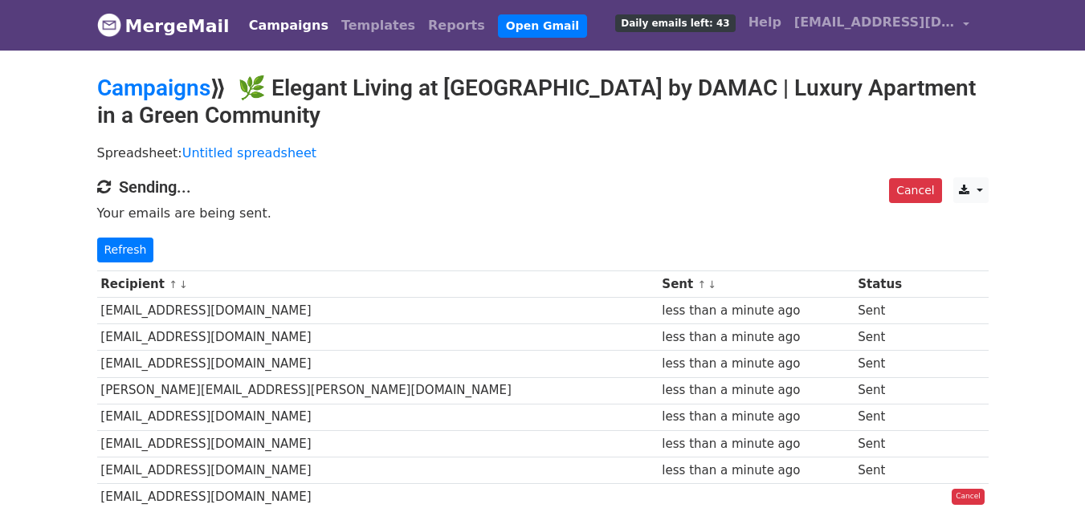  What do you see at coordinates (543, 213) in the screenshot?
I see `p: Your emails are being sent.` at bounding box center [543, 213].